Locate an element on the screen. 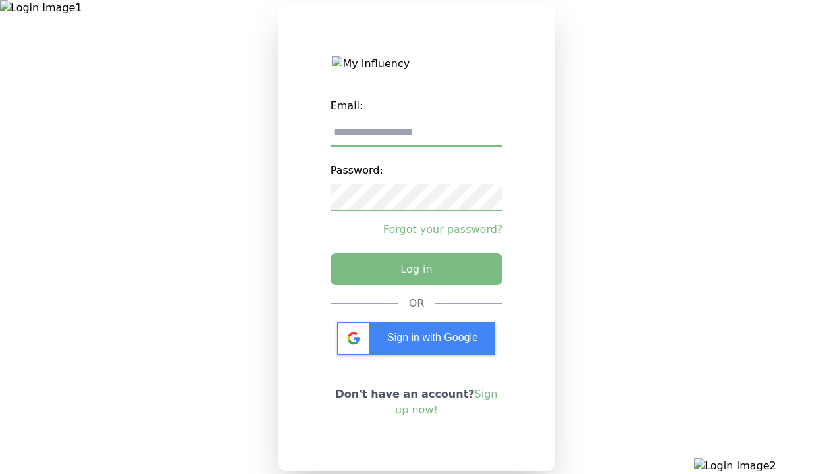 The image size is (833, 474). p: Don't have an account? is located at coordinates (417, 402).